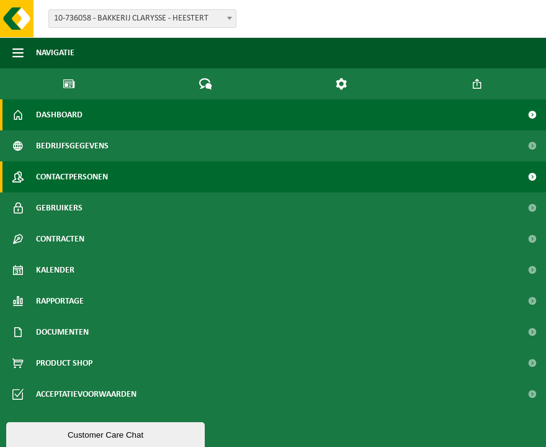  I want to click on span: 10-736058 - BAKKERIJ CLARYSSE - HEESTERT, so click(142, 19).